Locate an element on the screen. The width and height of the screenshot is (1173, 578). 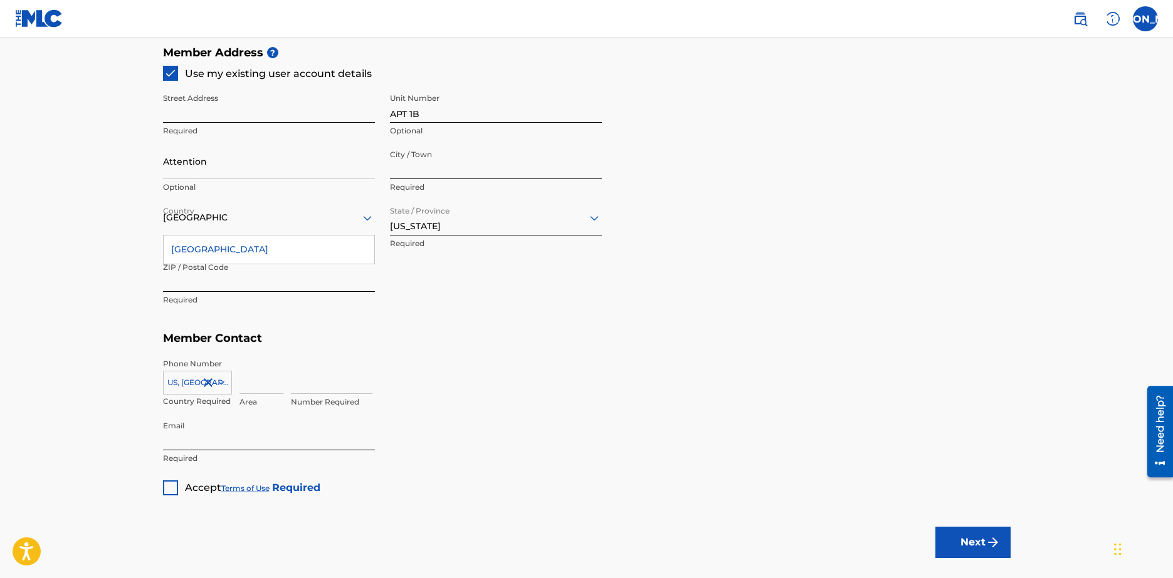
label: Country is located at coordinates (179, 207).